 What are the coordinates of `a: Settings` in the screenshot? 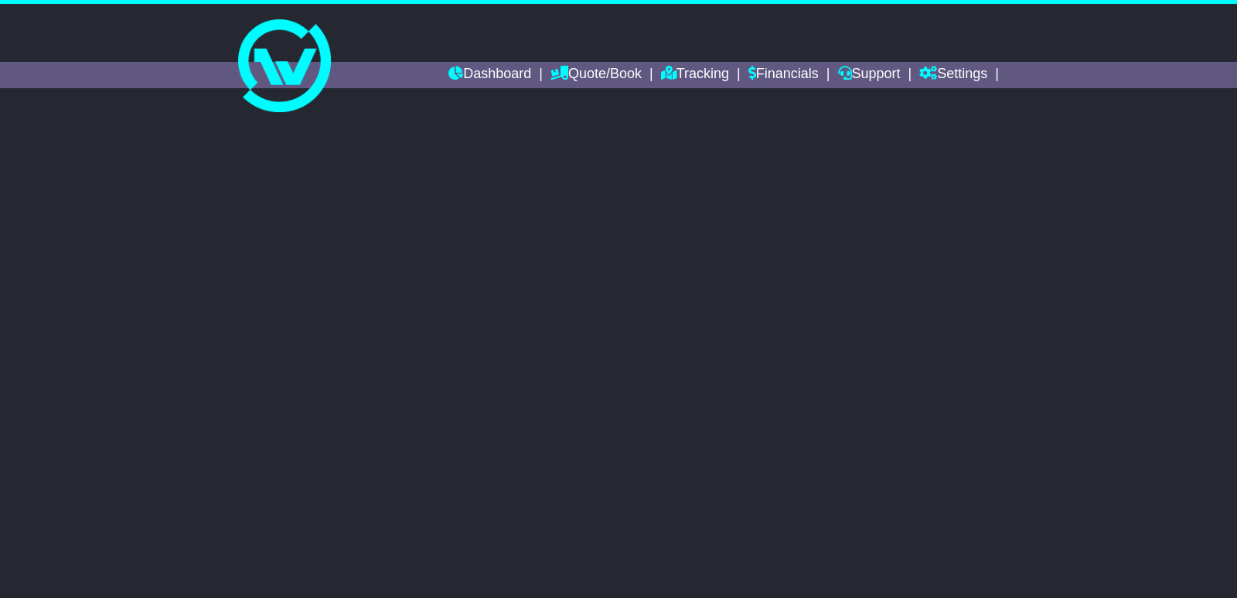 It's located at (953, 75).